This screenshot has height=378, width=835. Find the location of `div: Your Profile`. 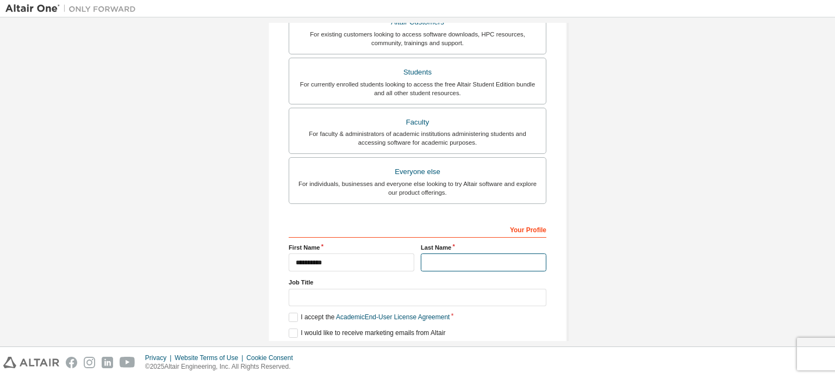

div: Your Profile is located at coordinates (418, 229).